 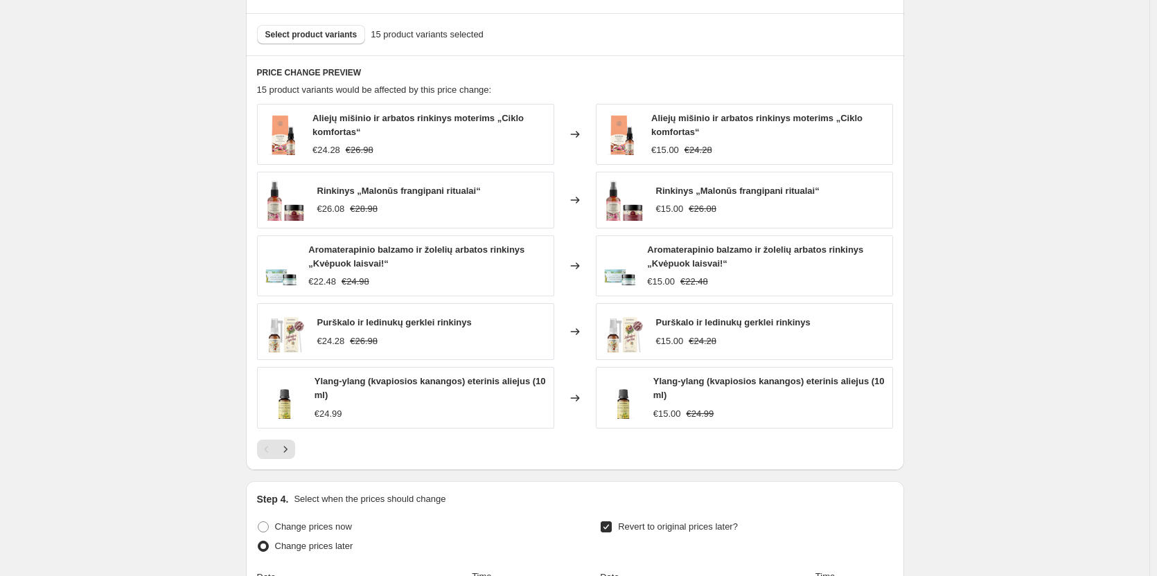 What do you see at coordinates (322, 282) in the screenshot?
I see `div: €22.48` at bounding box center [322, 282].